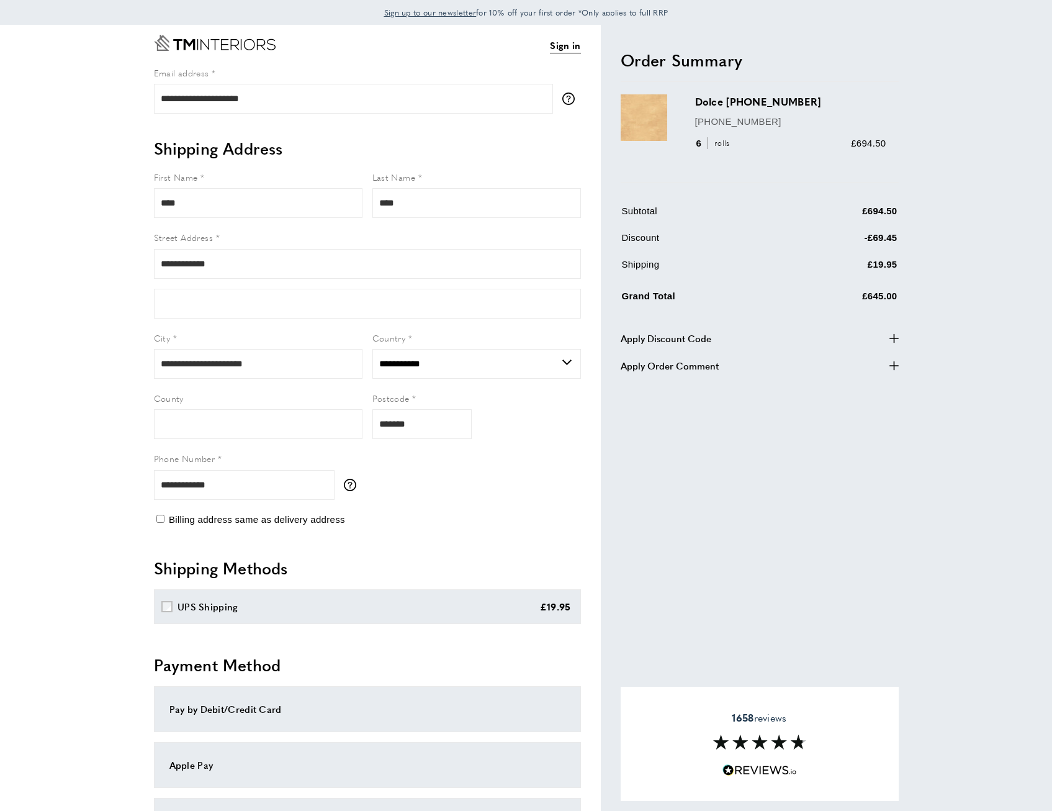  What do you see at coordinates (843, 269) in the screenshot?
I see `td: £19.95` at bounding box center [843, 269].